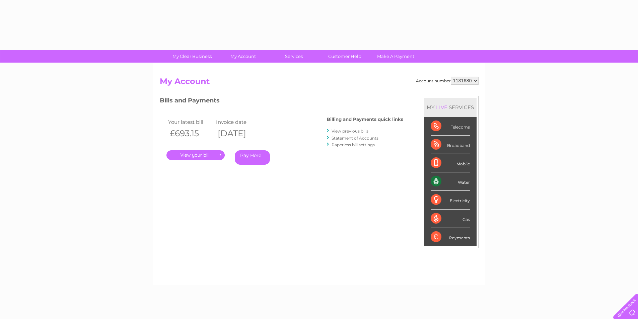 The image size is (638, 319). What do you see at coordinates (442, 107) in the screenshot?
I see `div: LIVE` at bounding box center [442, 107].